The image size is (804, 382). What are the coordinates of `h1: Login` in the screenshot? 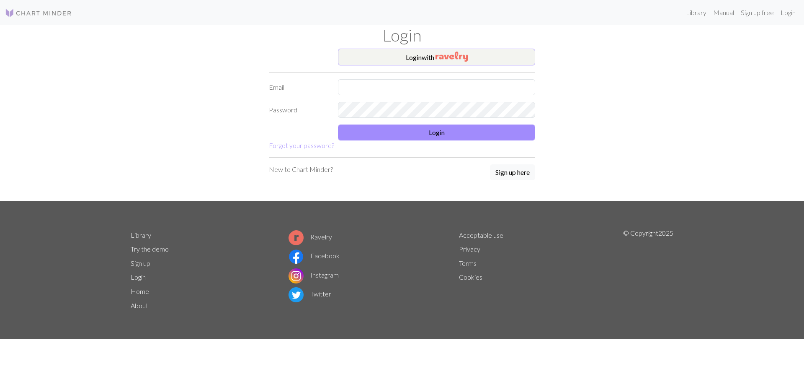 It's located at (402, 35).